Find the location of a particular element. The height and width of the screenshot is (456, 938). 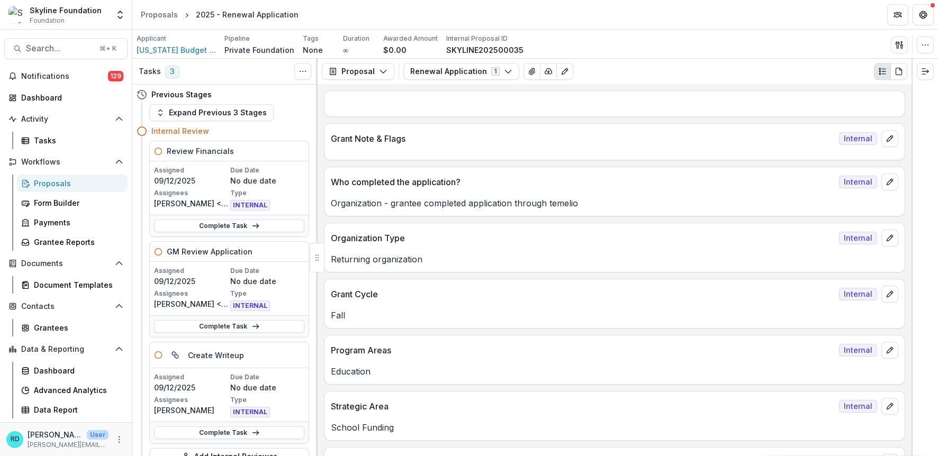

a: Grantees is located at coordinates (72, 328).